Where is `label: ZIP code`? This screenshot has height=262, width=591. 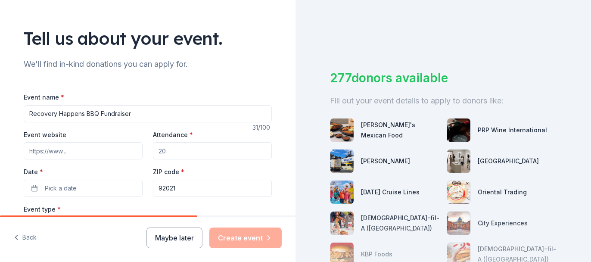
label: ZIP code is located at coordinates (168, 172).